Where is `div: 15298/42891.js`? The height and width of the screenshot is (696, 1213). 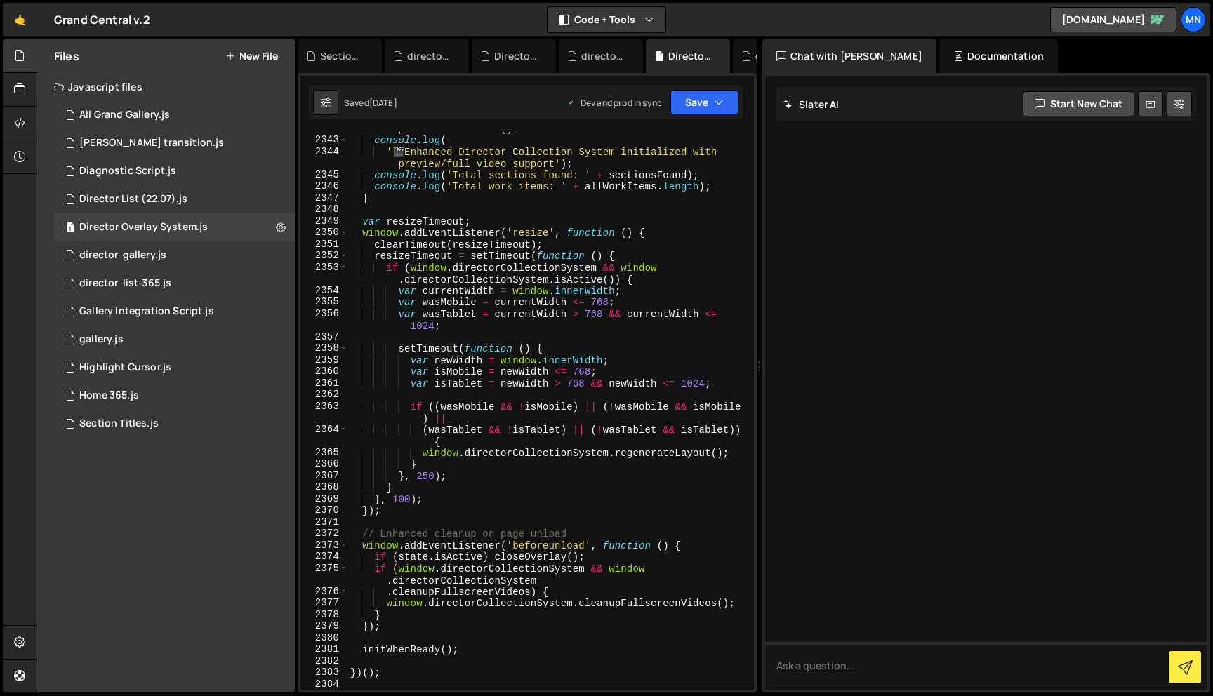
div: 15298/42891.js is located at coordinates (174, 227).